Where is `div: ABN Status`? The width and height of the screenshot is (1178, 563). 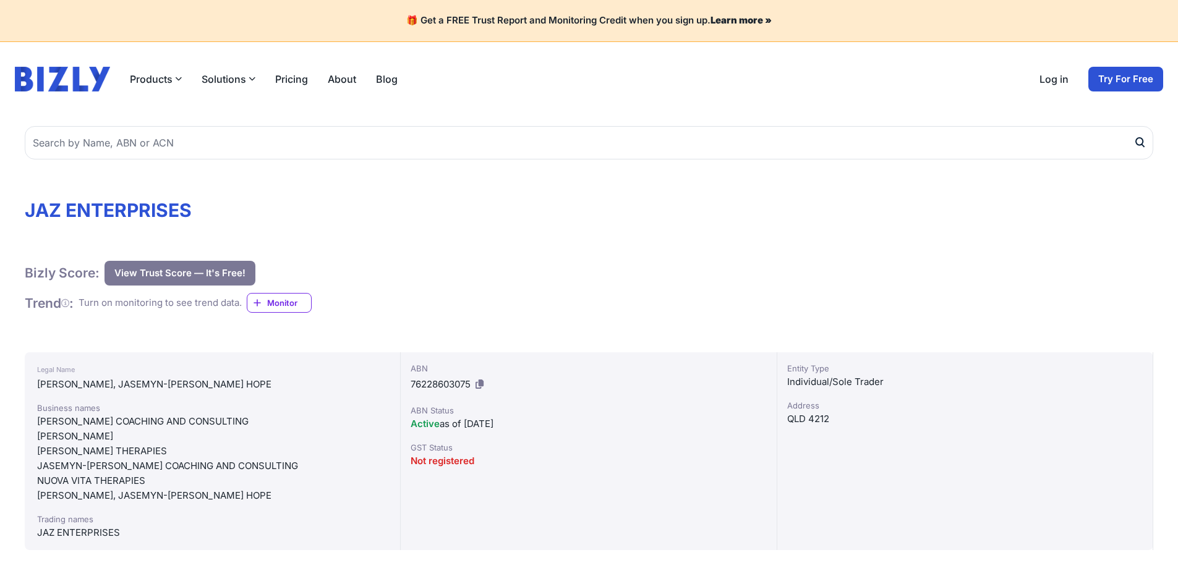 div: ABN Status is located at coordinates (588, 411).